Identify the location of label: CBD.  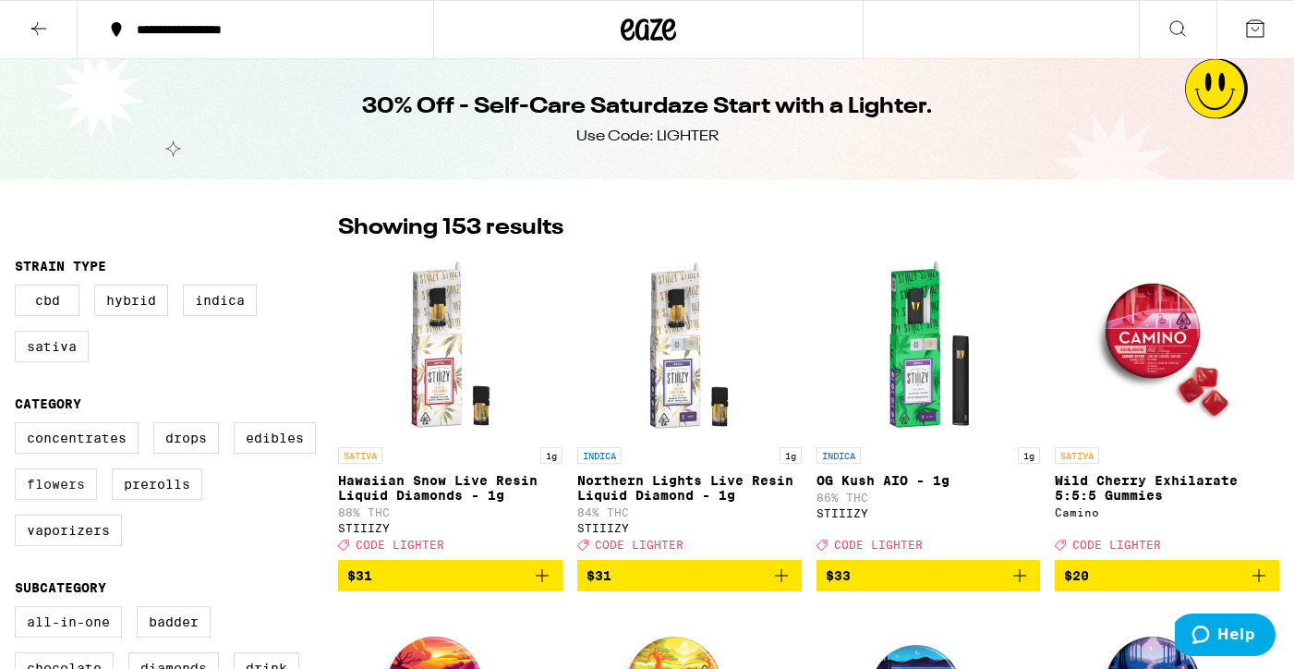
(47, 300).